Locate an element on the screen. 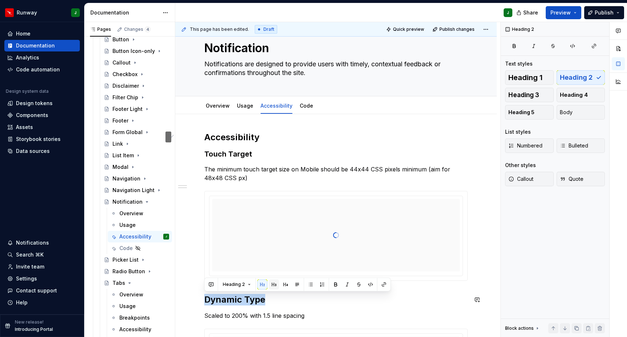 This screenshot has height=337, width=627. a: Checkbox is located at coordinates (136, 74).